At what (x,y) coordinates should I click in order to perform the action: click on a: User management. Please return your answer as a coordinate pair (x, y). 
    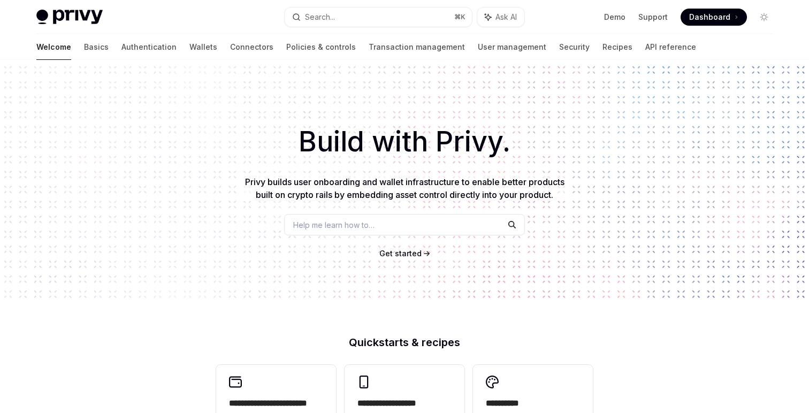
    Looking at the image, I should click on (512, 47).